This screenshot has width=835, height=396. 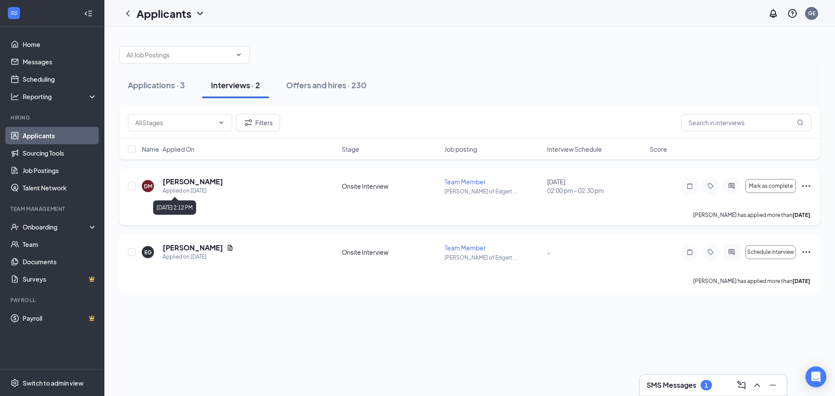 I want to click on span: 02:00 pm - 02:30 pm, so click(x=596, y=190).